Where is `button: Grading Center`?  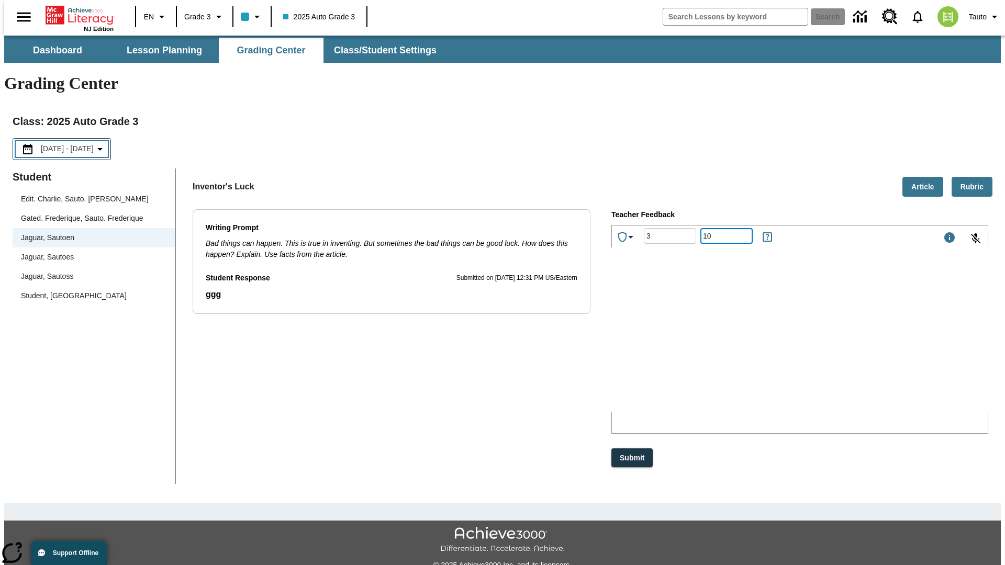 button: Grading Center is located at coordinates (271, 50).